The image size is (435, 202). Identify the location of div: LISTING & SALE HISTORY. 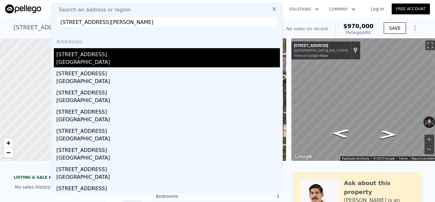
(77, 178).